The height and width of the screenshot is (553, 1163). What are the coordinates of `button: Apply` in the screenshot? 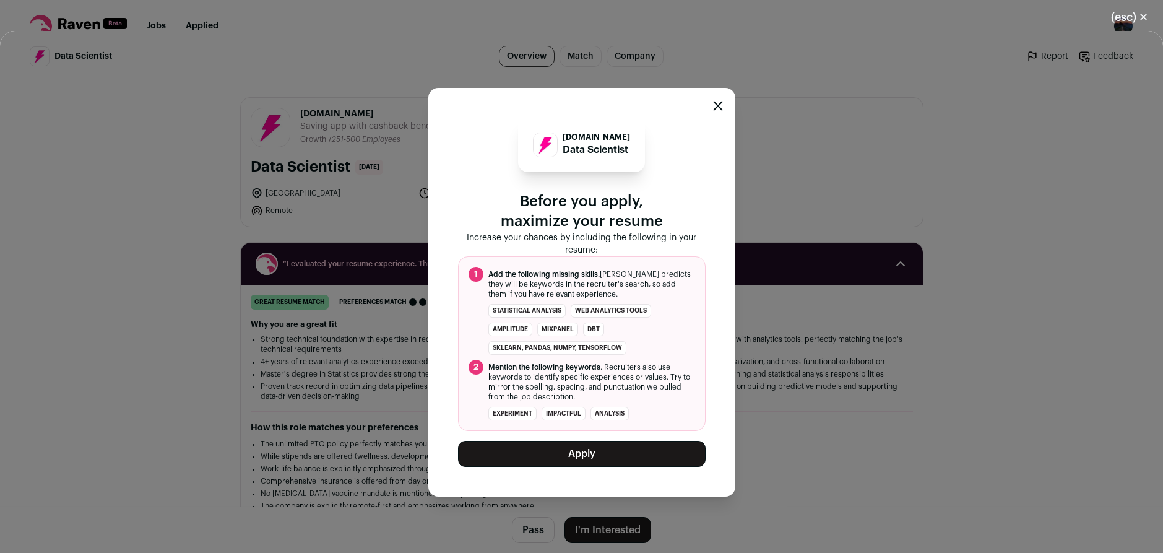 It's located at (582, 454).